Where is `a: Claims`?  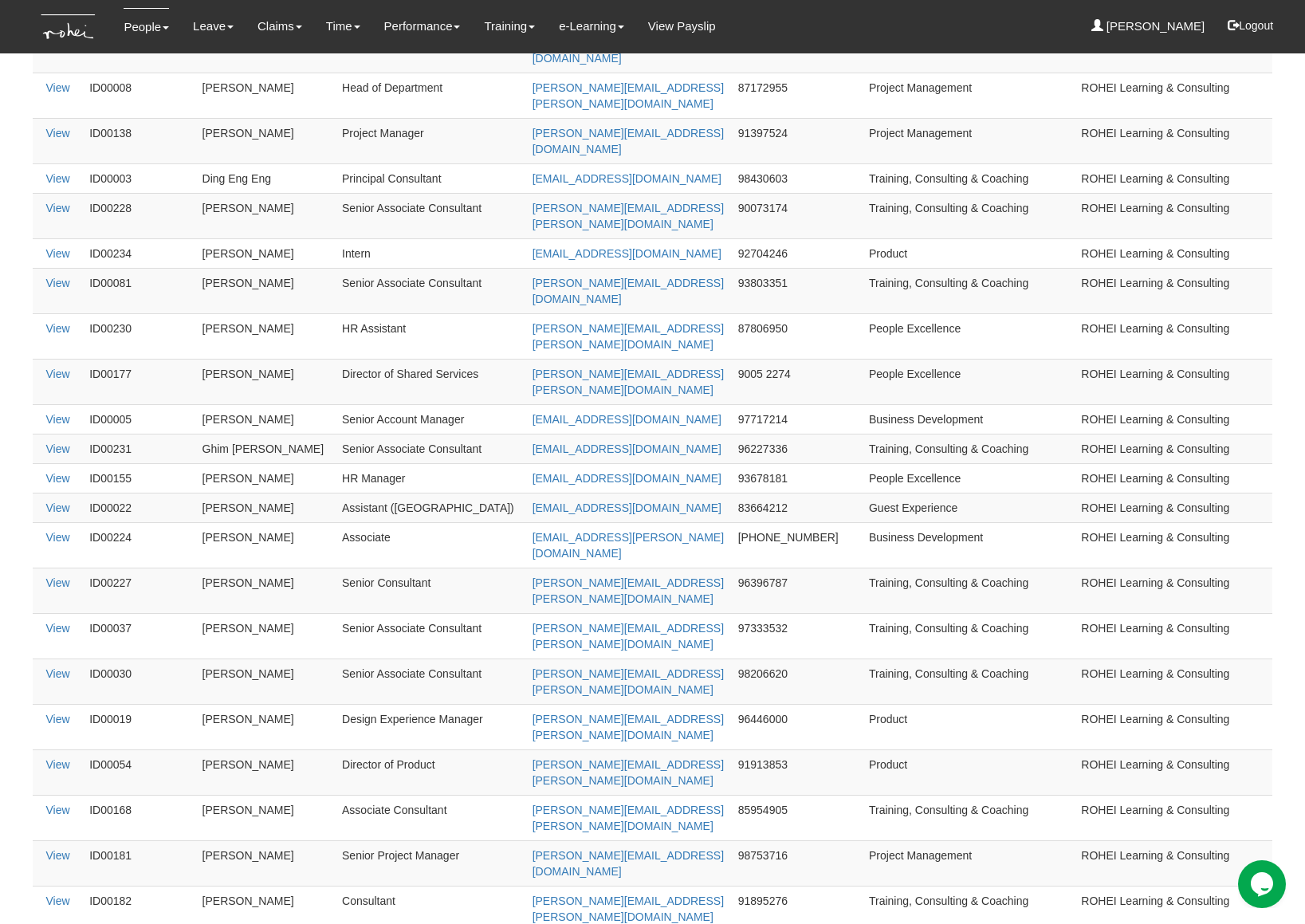 a: Claims is located at coordinates (279, 26).